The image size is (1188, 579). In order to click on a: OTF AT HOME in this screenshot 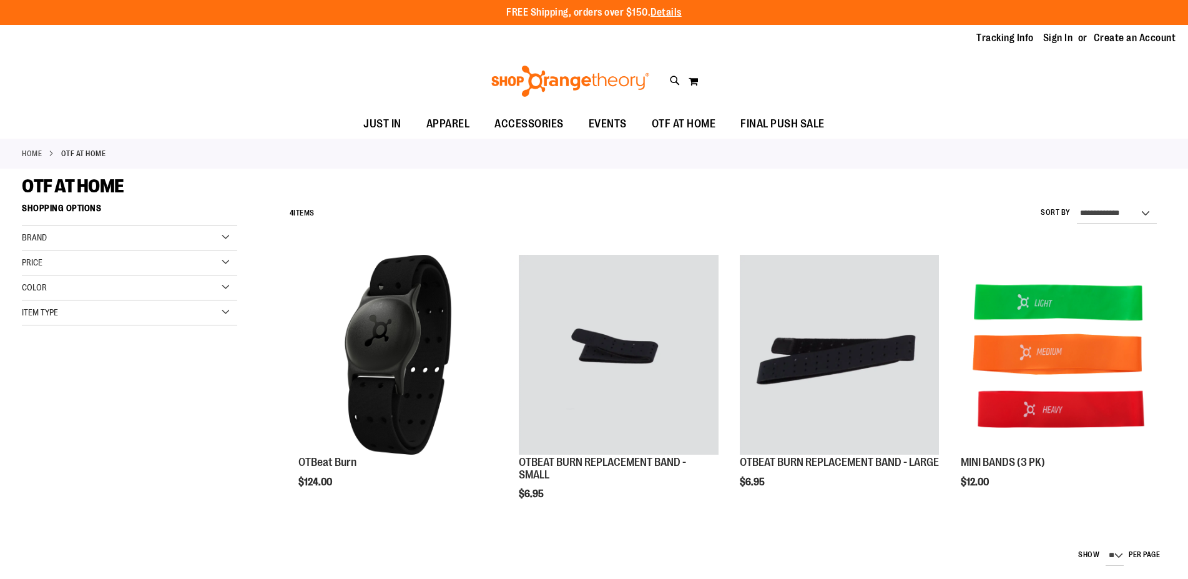, I will do `click(684, 124)`.